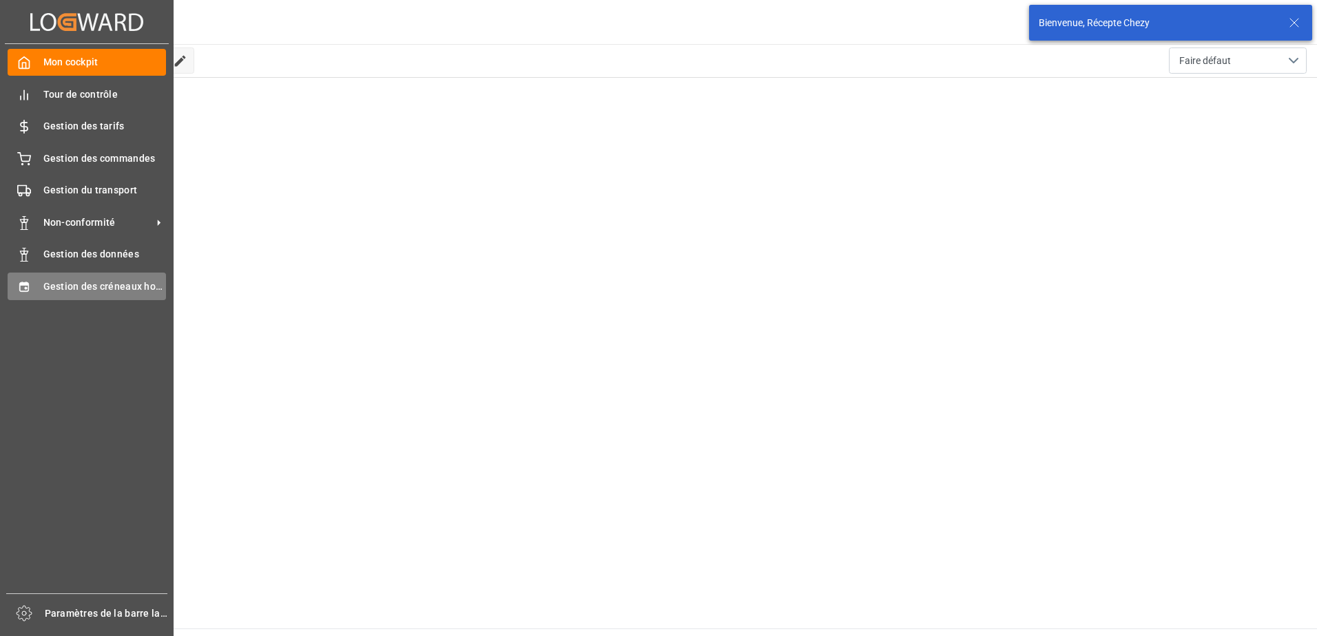 This screenshot has width=1317, height=636. Describe the element at coordinates (1157, 23) in the screenshot. I see `div: Bienvenue, Récepte Chezy` at that location.